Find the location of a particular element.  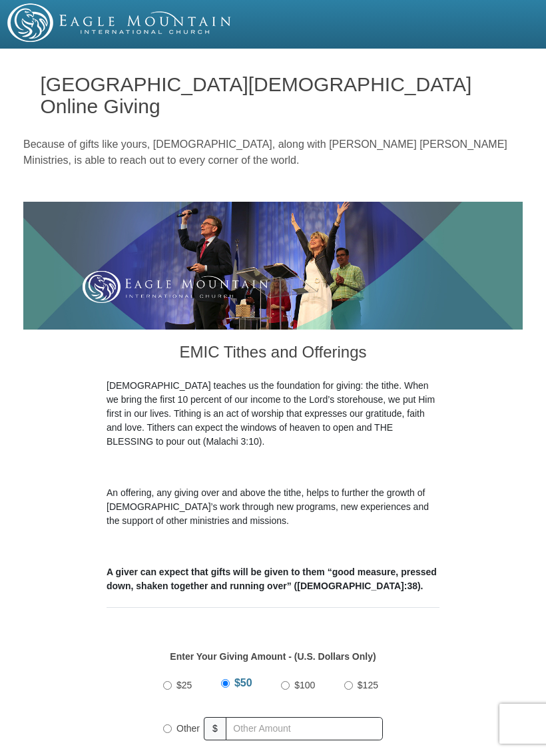

span: $25 is located at coordinates (184, 685).